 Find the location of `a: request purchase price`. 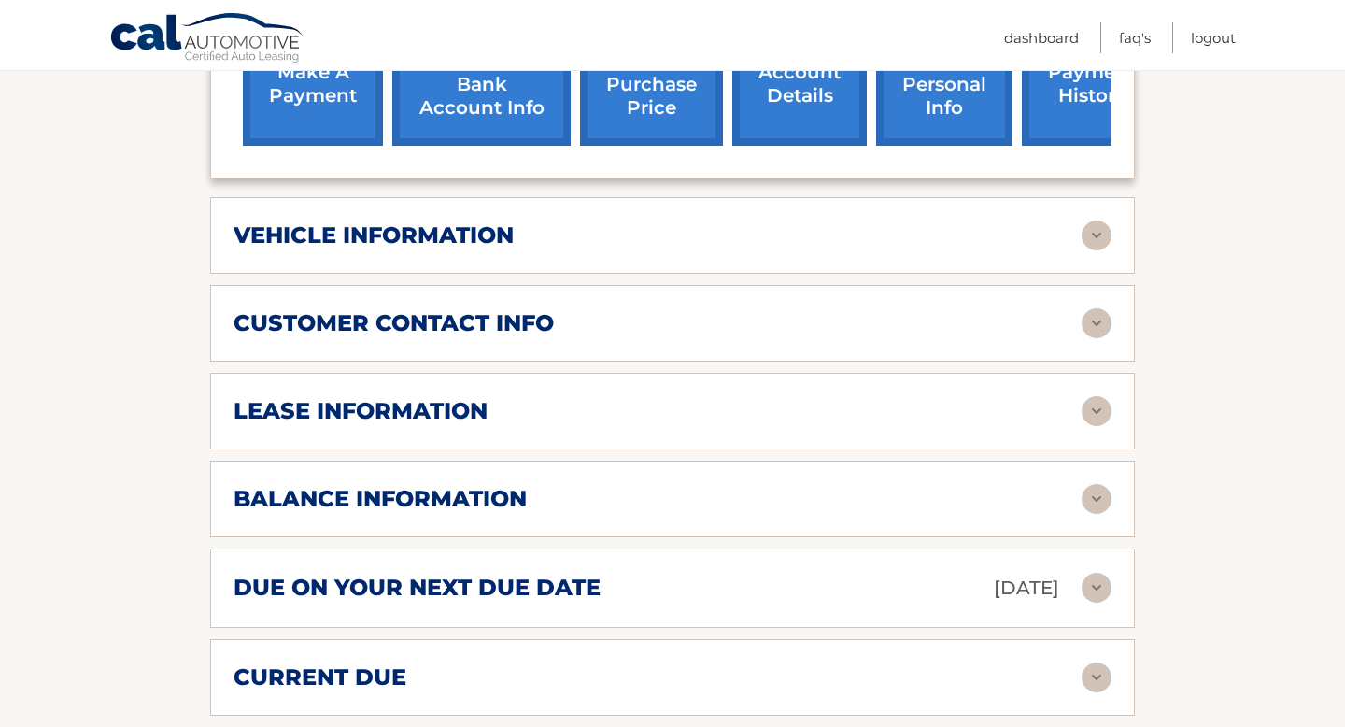

a: request purchase price is located at coordinates (651, 84).